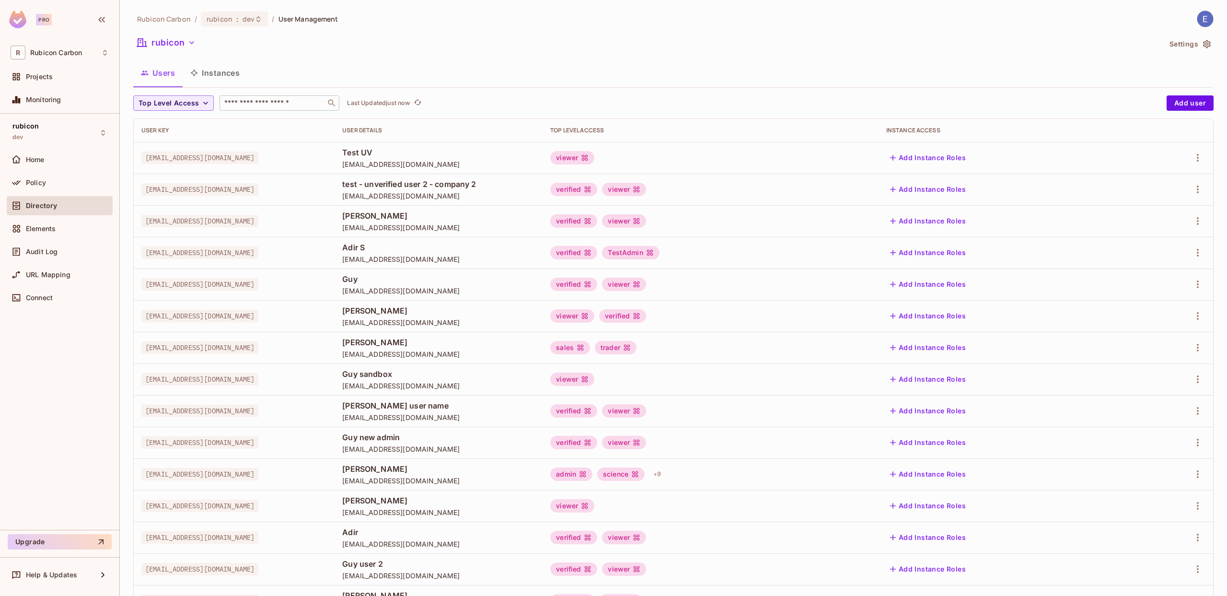 This screenshot has width=1227, height=596. I want to click on span: Workspace: Rubicon Carbon, so click(56, 53).